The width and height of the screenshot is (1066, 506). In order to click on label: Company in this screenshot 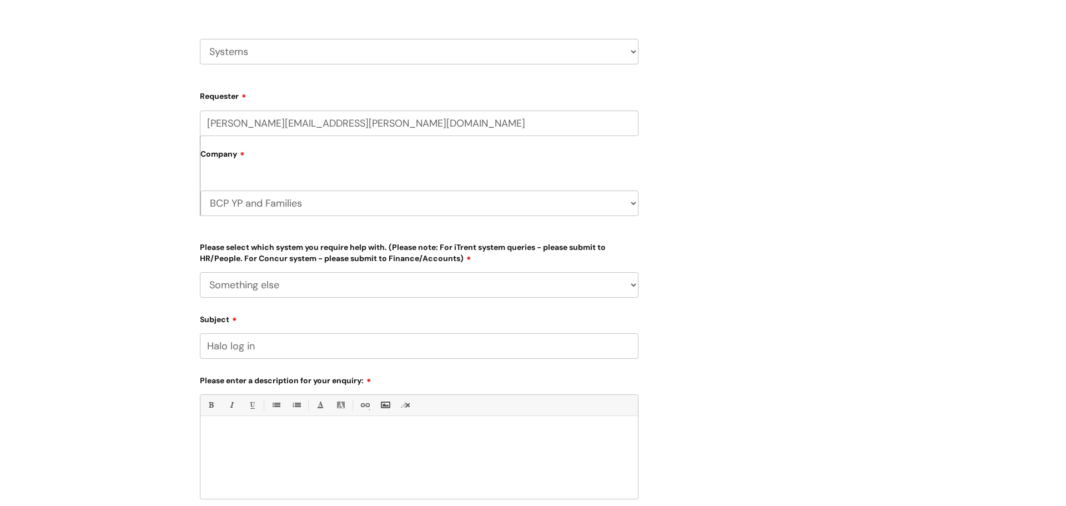, I will do `click(419, 158)`.